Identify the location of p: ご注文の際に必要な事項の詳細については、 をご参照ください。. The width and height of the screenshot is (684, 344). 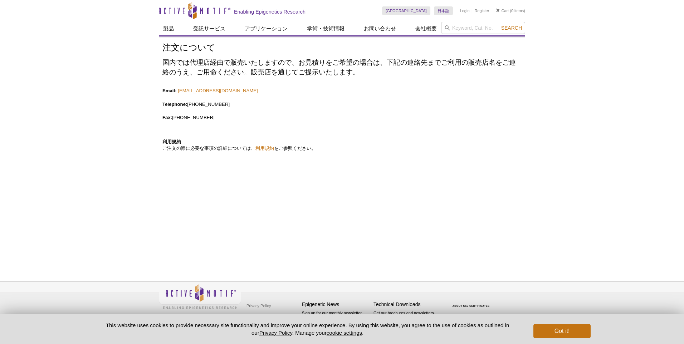
(342, 145).